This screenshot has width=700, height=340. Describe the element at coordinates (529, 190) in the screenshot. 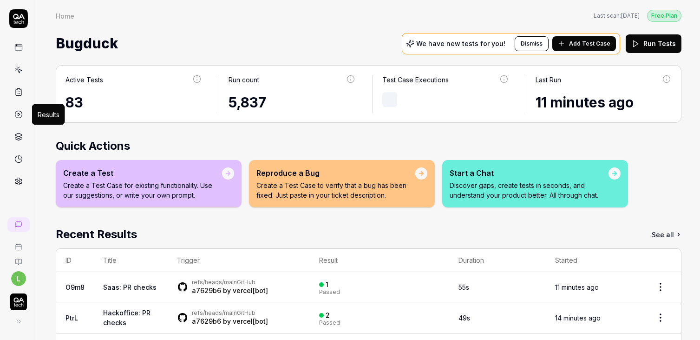

I see `p: Discover gaps, create tests in seconds, and understand your product better. All through chat.` at that location.